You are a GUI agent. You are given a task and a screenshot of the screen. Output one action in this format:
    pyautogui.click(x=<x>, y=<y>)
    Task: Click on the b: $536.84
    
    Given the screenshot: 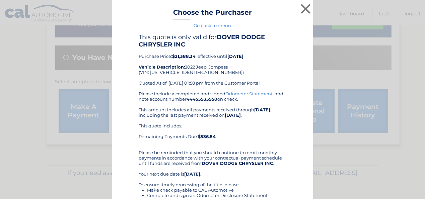 What is the action you would take?
    pyautogui.click(x=207, y=137)
    